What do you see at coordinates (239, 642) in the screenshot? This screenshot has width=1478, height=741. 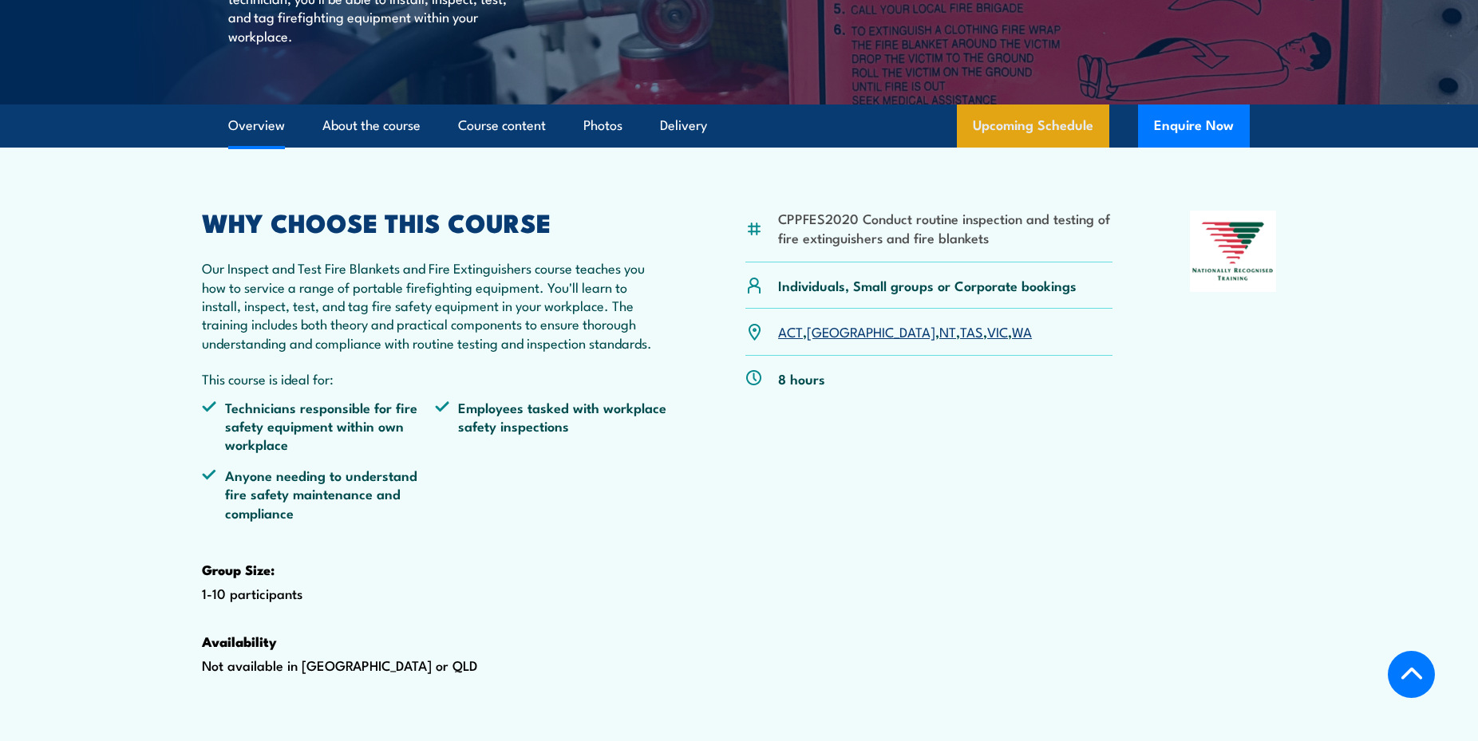 I see `strong: Availability` at bounding box center [239, 642].